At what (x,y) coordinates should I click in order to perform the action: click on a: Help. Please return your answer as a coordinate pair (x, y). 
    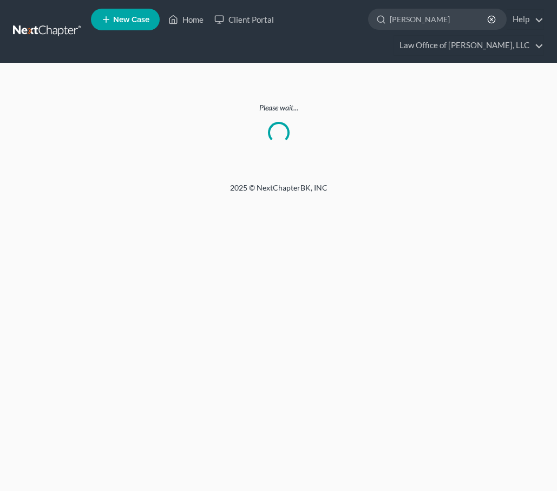
    Looking at the image, I should click on (525, 19).